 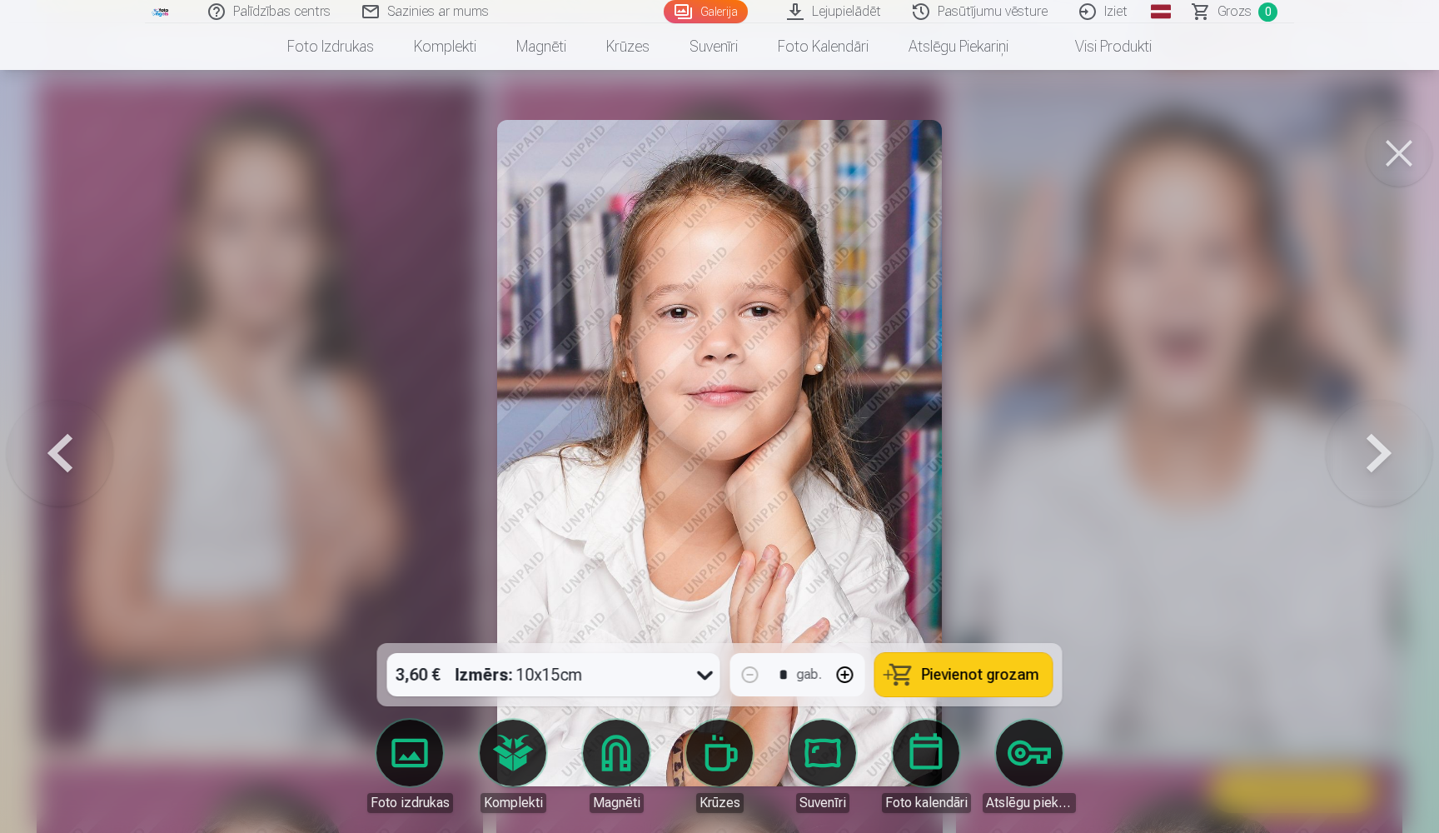 What do you see at coordinates (519, 675) in the screenshot?
I see `div: 10x15cm` at bounding box center [519, 675].